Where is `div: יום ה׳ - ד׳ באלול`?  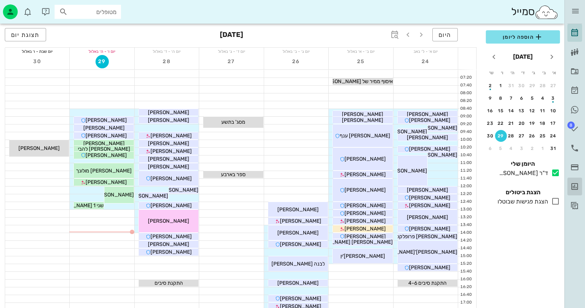 div: יום ה׳ - ד׳ באלול is located at coordinates (167, 51).